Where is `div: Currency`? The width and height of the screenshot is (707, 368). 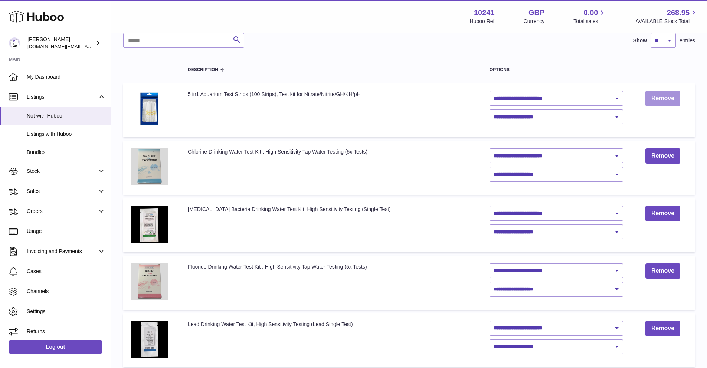 div: Currency is located at coordinates (534, 21).